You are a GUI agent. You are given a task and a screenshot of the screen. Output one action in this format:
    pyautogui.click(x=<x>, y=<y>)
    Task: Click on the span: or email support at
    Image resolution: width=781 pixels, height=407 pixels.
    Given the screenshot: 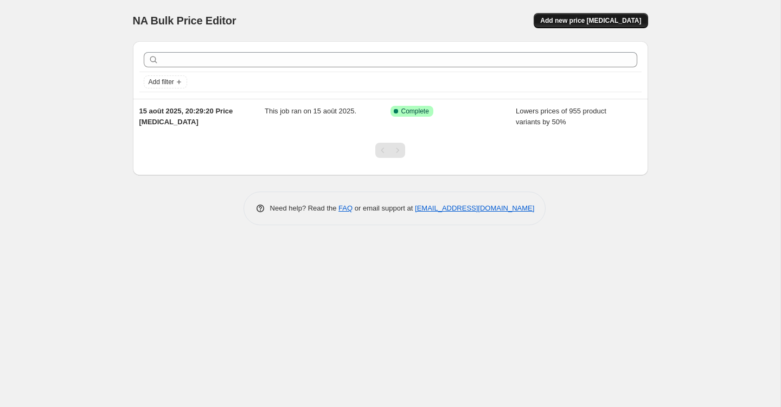 What is the action you would take?
    pyautogui.click(x=384, y=208)
    